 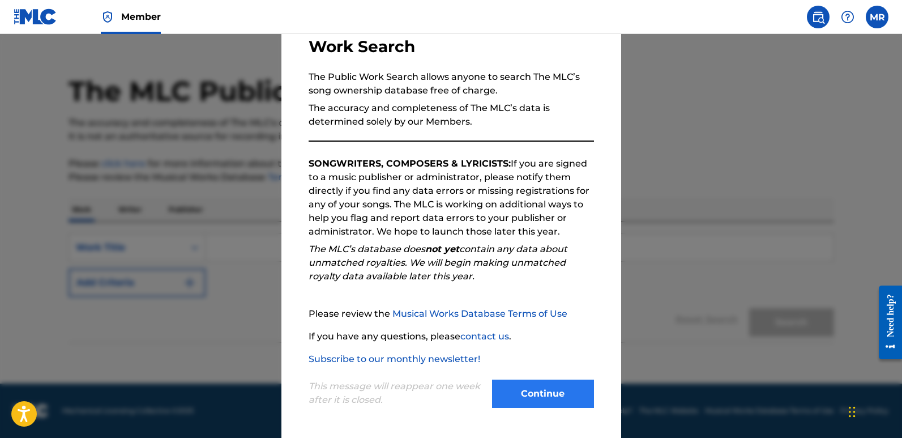 I want to click on button: Continue, so click(x=543, y=393).